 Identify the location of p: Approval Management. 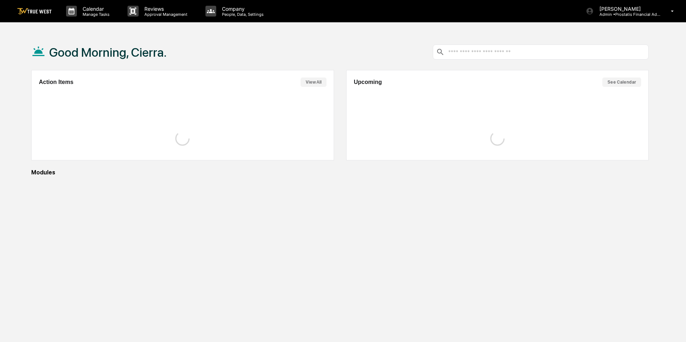
(165, 14).